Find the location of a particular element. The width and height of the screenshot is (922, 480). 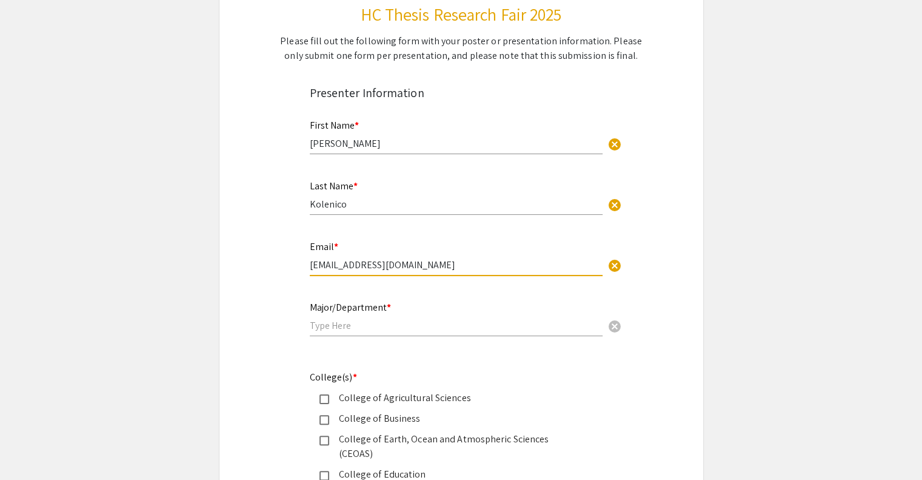

mat-label: Last Name is located at coordinates (333, 186).